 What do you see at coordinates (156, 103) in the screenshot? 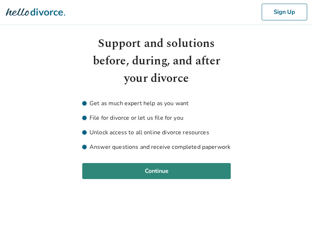
I see `li: Get as much expert help as you want` at bounding box center [156, 103].